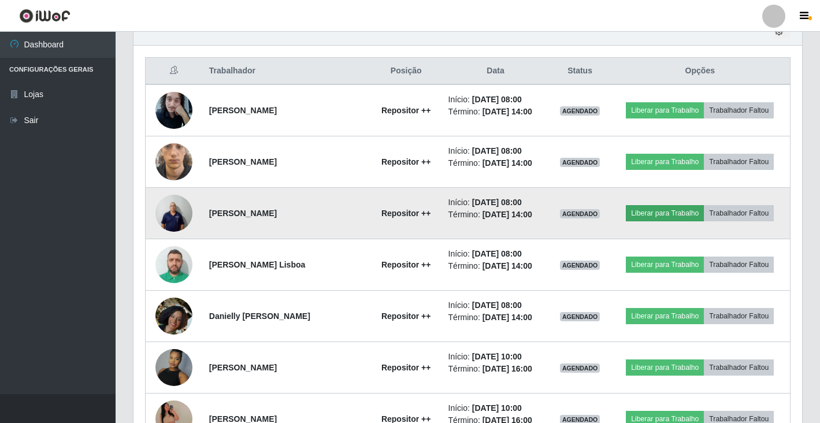  Describe the element at coordinates (174, 162) in the screenshot. I see `img: 1749668306619.jpeg` at that location.